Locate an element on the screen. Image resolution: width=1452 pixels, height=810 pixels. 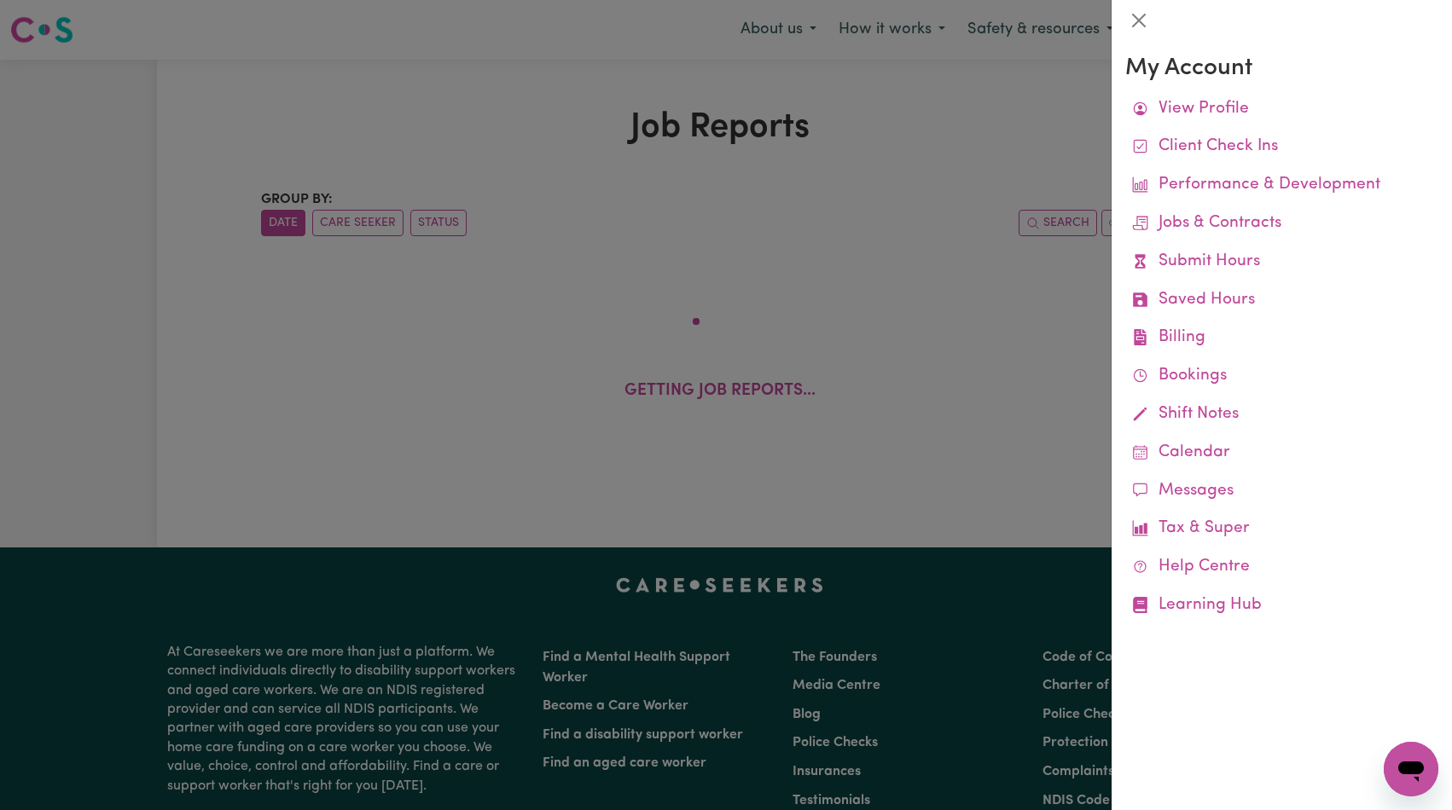
a: Jobs & Contracts is located at coordinates (1281, 223).